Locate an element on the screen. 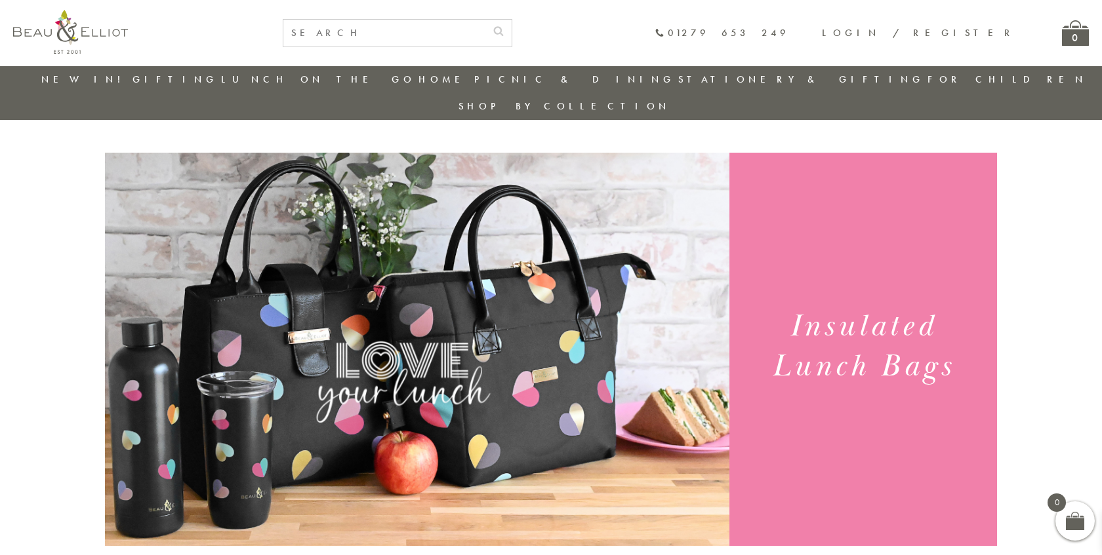 The image size is (1102, 555). a: Shop by collection is located at coordinates (564, 106).